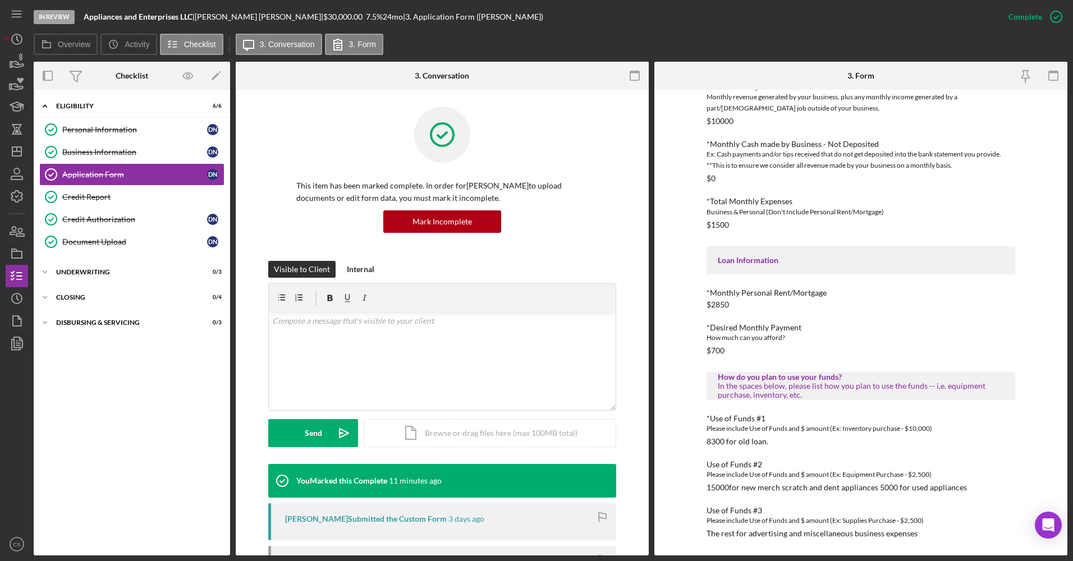  Describe the element at coordinates (861, 260) in the screenshot. I see `div: Loan Information` at that location.